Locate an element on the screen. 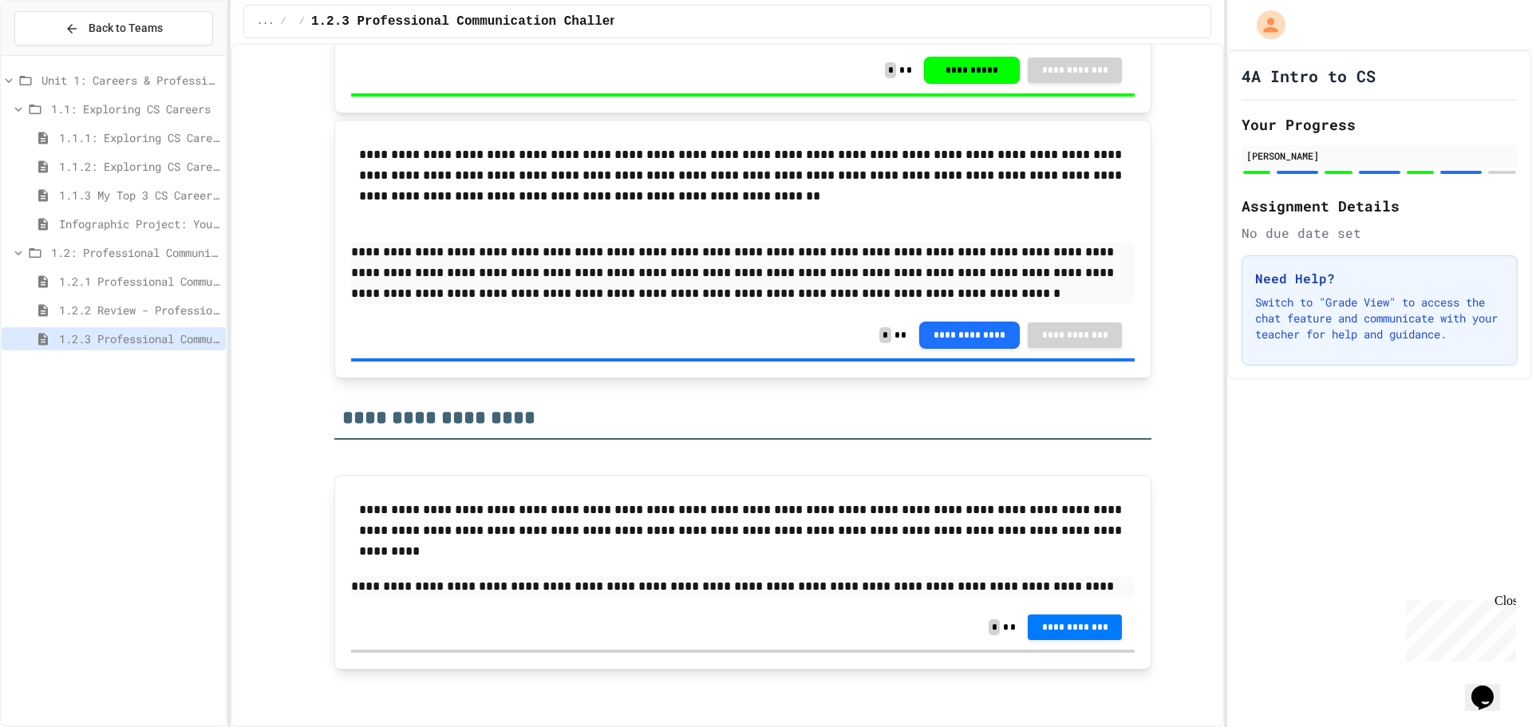  span: 1.1: Exploring CS Careers is located at coordinates (135, 109).